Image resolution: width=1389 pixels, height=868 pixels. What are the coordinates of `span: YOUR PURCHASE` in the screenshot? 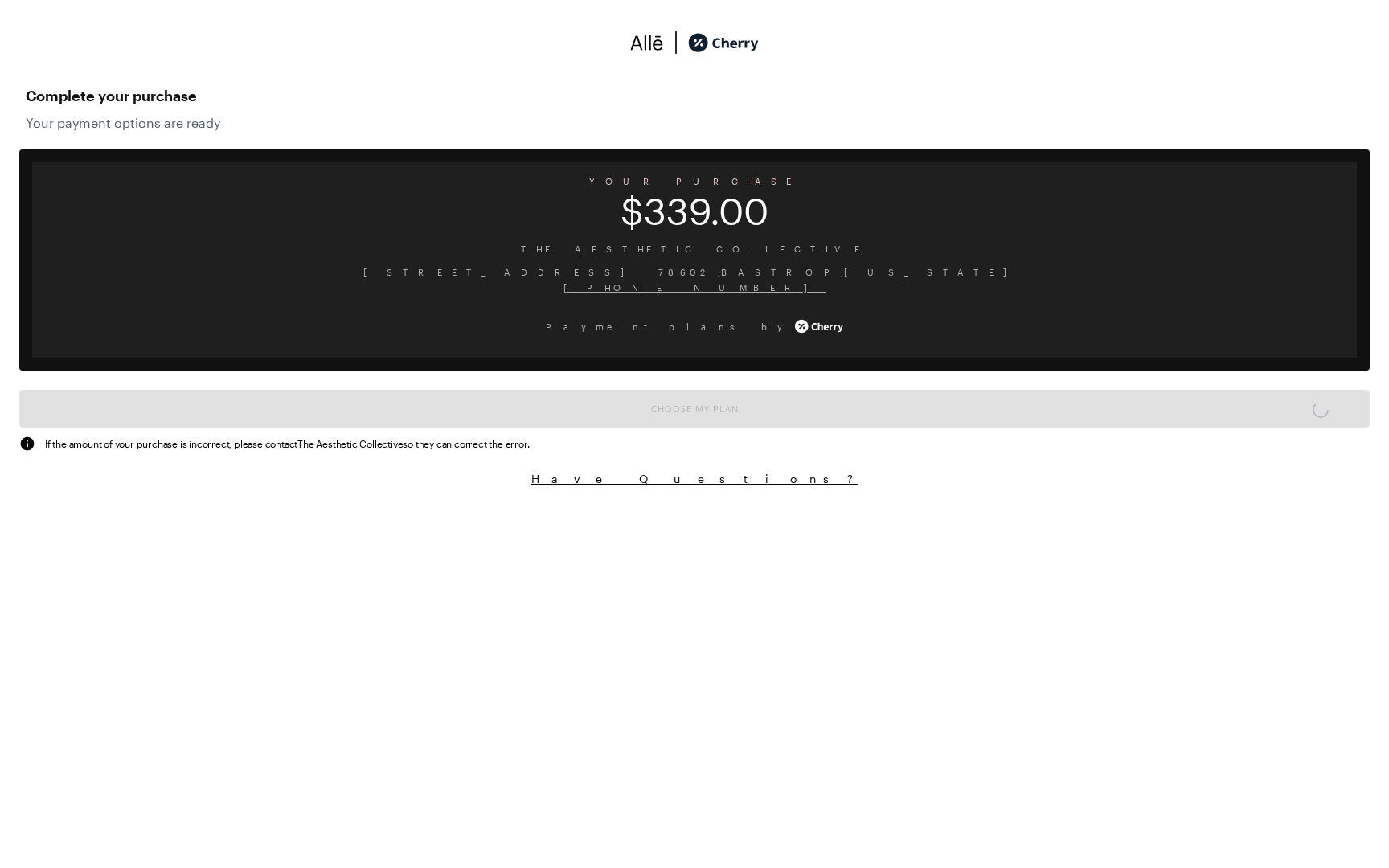 It's located at (694, 181).